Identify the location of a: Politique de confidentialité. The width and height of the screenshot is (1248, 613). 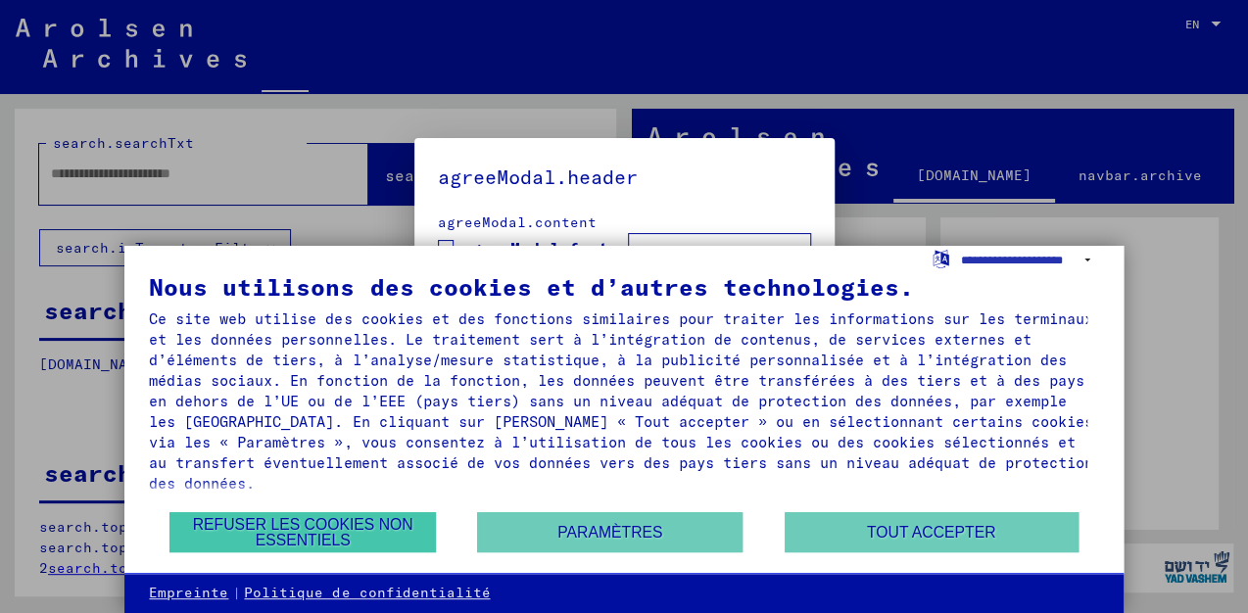
(366, 594).